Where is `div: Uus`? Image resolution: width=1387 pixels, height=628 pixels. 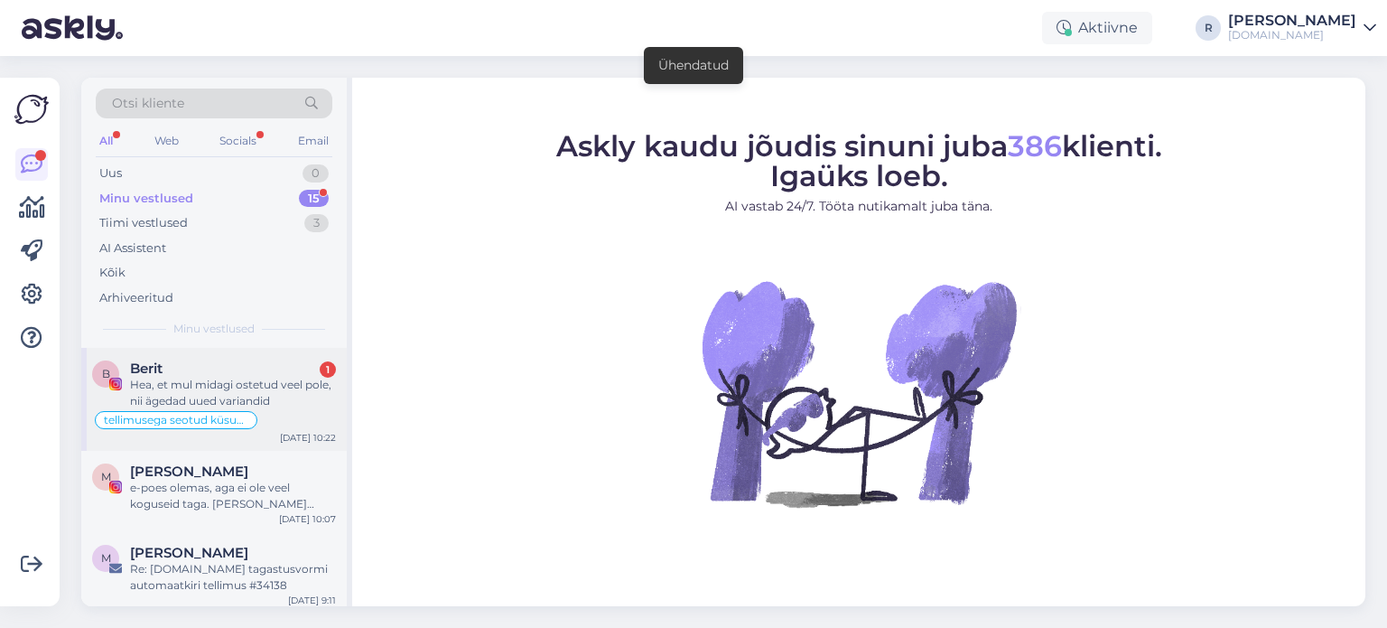
div: Uus is located at coordinates (110, 173).